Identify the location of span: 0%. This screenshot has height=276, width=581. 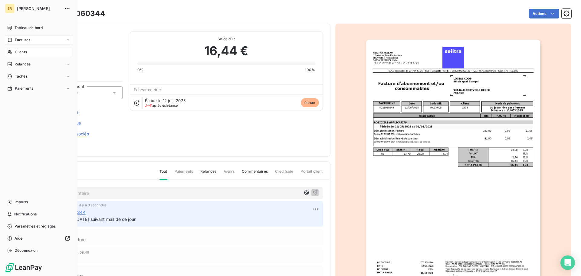
(141, 70).